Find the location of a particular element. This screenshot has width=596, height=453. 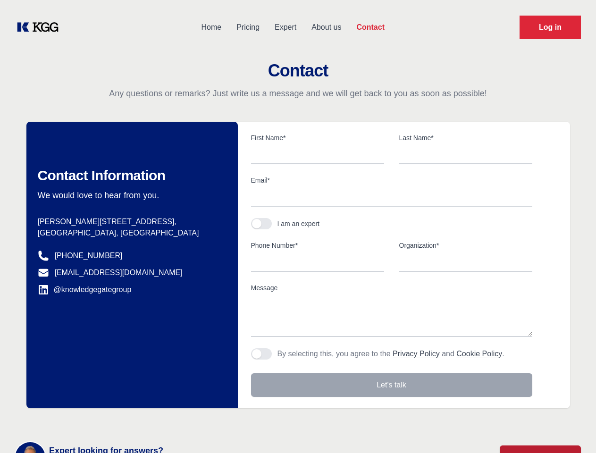

h2: Contact Information is located at coordinates (130, 175).